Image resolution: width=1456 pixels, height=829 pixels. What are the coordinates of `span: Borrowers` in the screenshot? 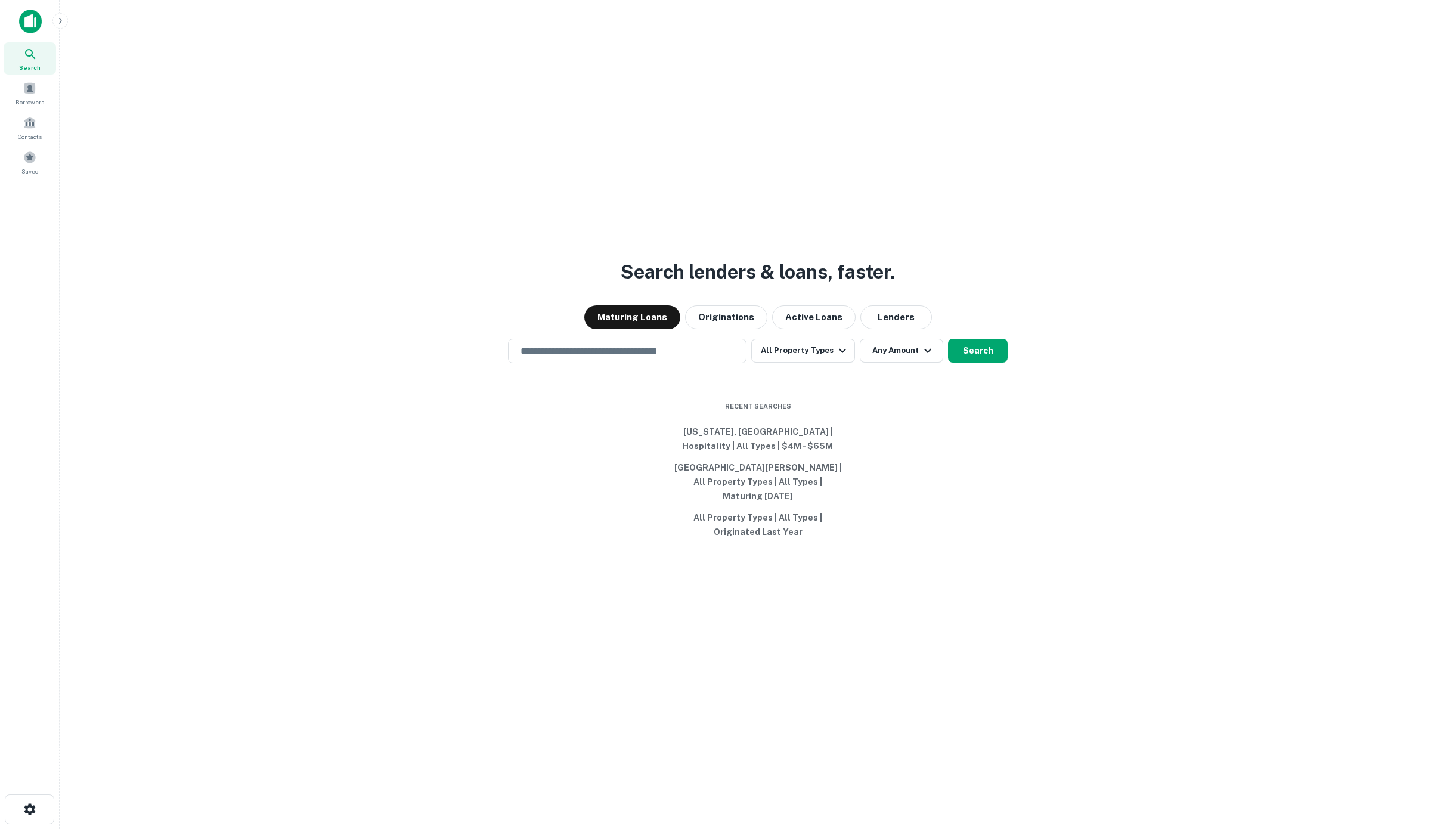 It's located at (30, 102).